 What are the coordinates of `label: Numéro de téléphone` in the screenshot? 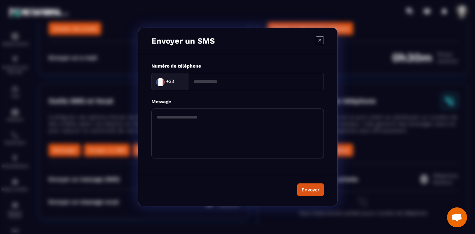 It's located at (176, 66).